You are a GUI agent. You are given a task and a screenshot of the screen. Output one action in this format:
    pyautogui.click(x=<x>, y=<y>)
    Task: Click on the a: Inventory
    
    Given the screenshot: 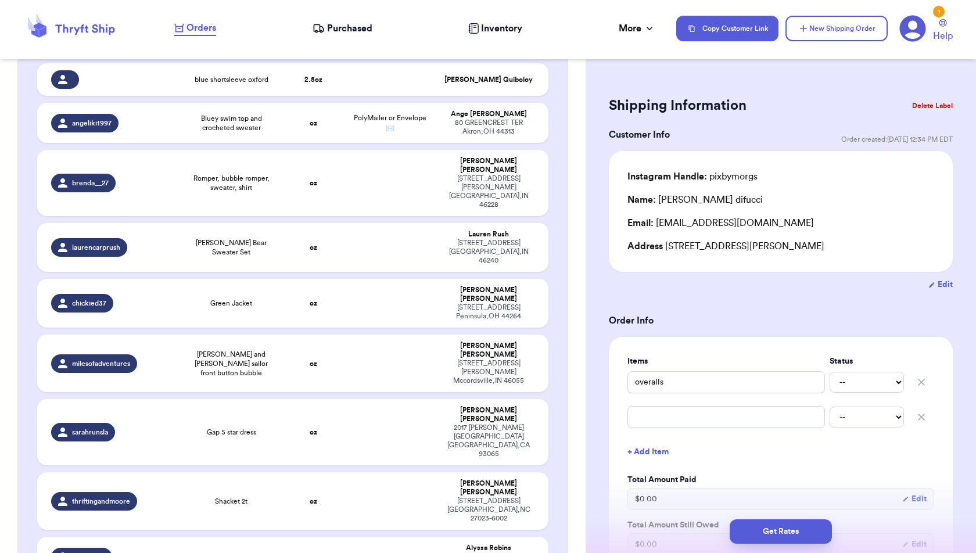 What is the action you would take?
    pyautogui.click(x=495, y=28)
    